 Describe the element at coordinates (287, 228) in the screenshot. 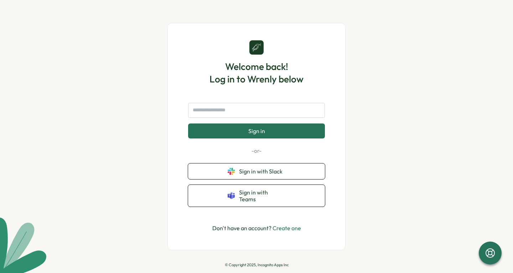

I see `a: Create one` at that location.